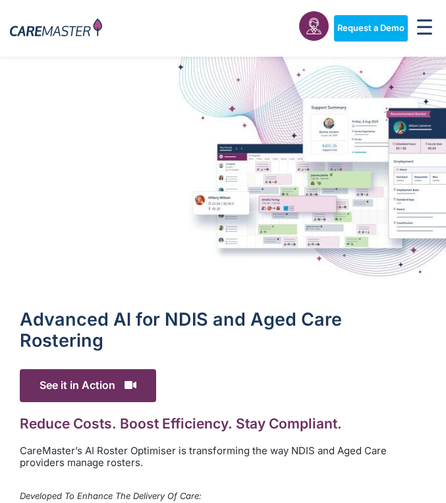 Image resolution: width=446 pixels, height=503 pixels. I want to click on h1: Advanced Al for NDIS and Aged Care Rostering, so click(223, 330).